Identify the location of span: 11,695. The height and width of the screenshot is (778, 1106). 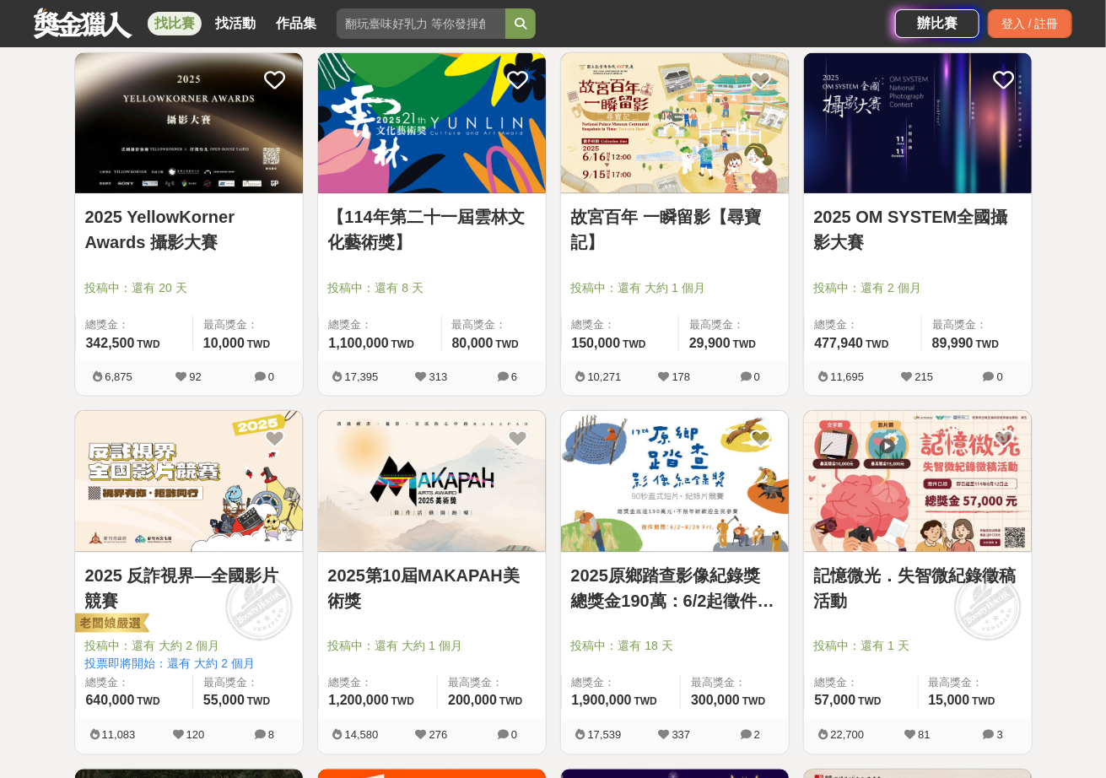
(848, 376).